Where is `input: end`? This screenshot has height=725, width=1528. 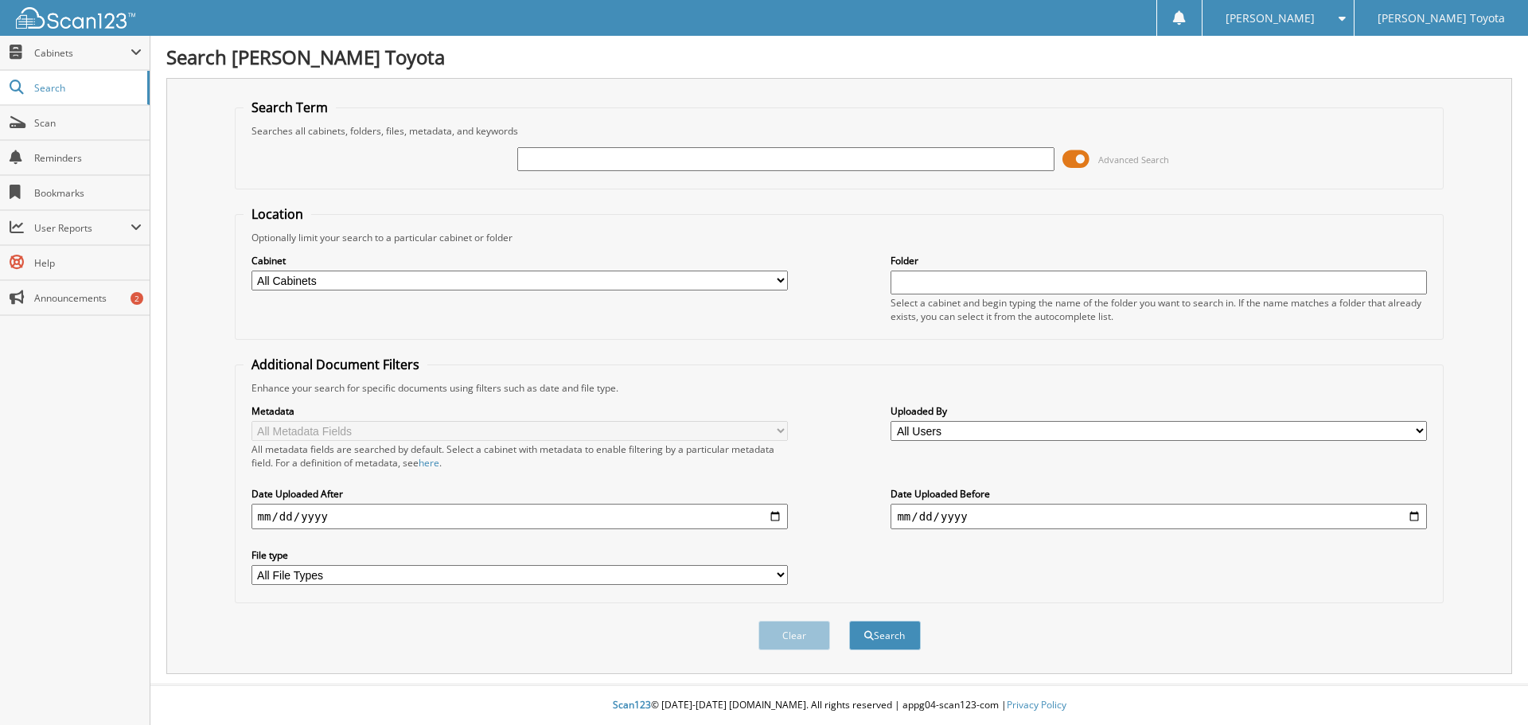
input: end is located at coordinates (1159, 516).